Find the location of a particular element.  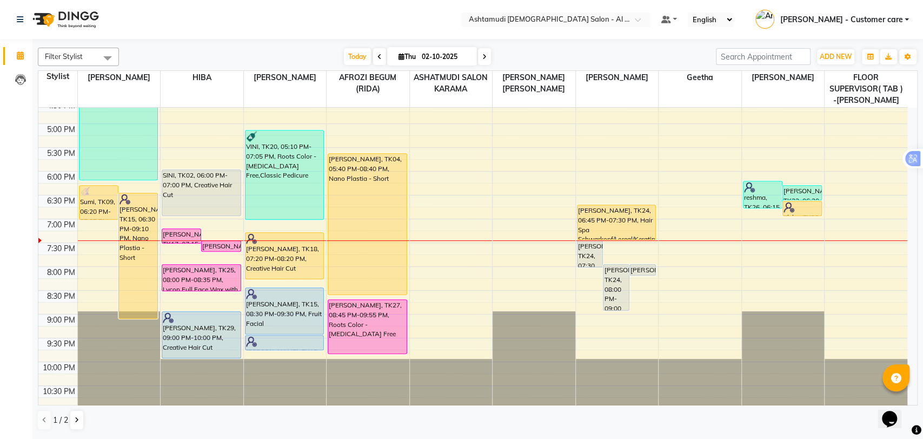

span: 1 / 2 is located at coordinates (61, 420).